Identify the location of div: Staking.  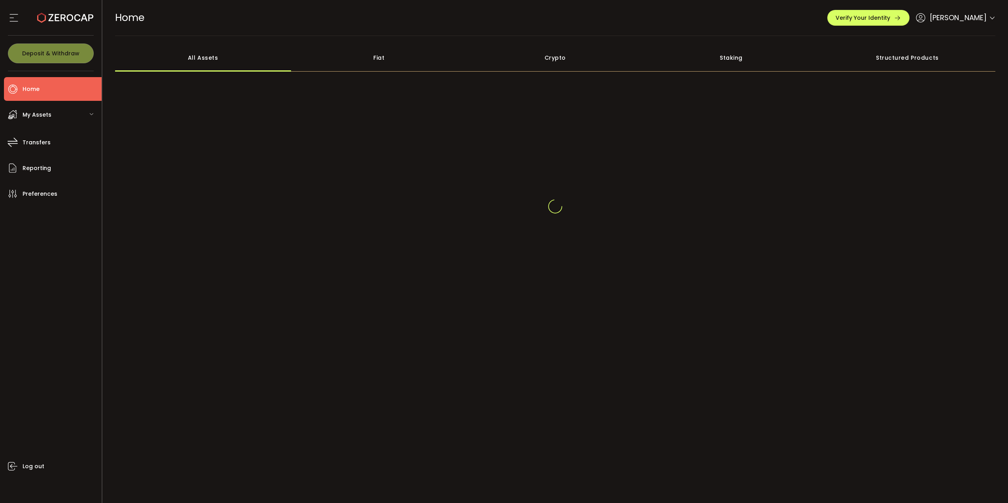
(731, 58).